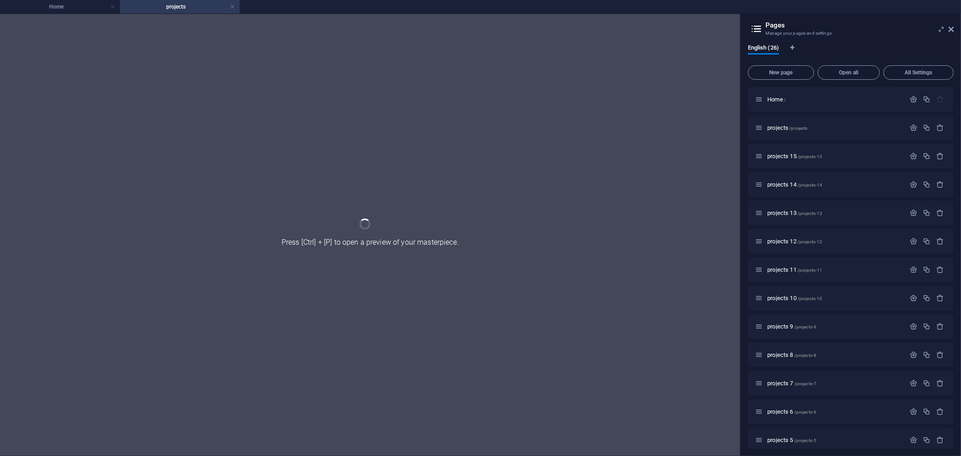 The height and width of the screenshot is (456, 961). What do you see at coordinates (805, 440) in the screenshot?
I see `span: /projects-5` at bounding box center [805, 440].